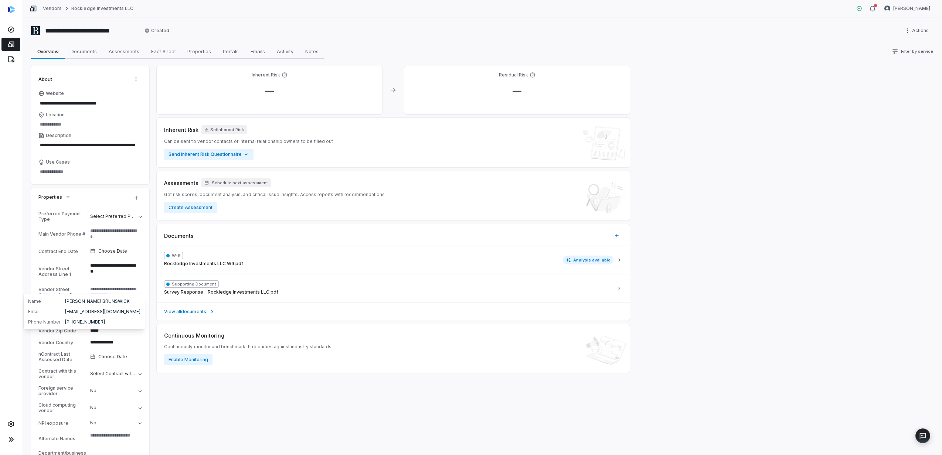 The width and height of the screenshot is (942, 455). I want to click on span: Analysis available, so click(588, 260).